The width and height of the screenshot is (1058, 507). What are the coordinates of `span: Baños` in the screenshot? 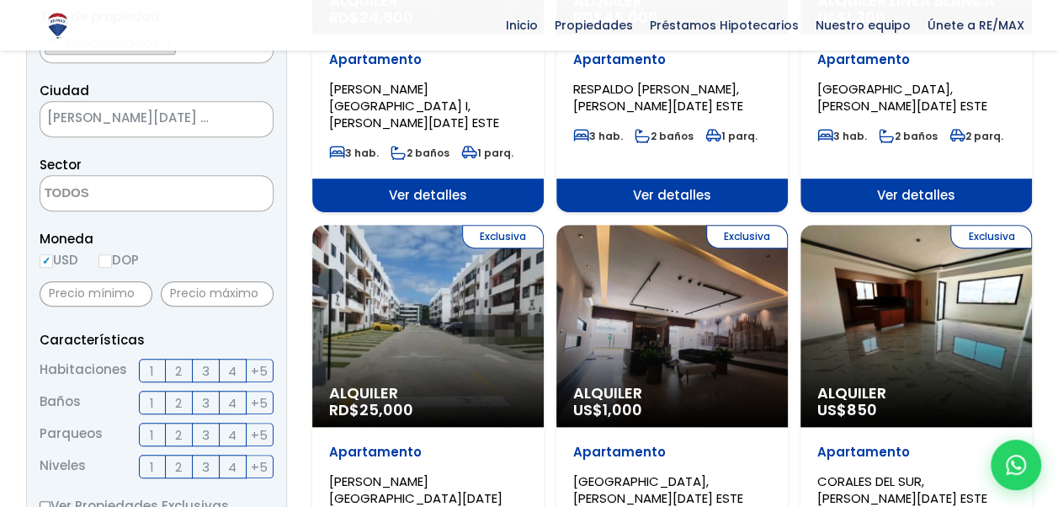 It's located at (60, 402).